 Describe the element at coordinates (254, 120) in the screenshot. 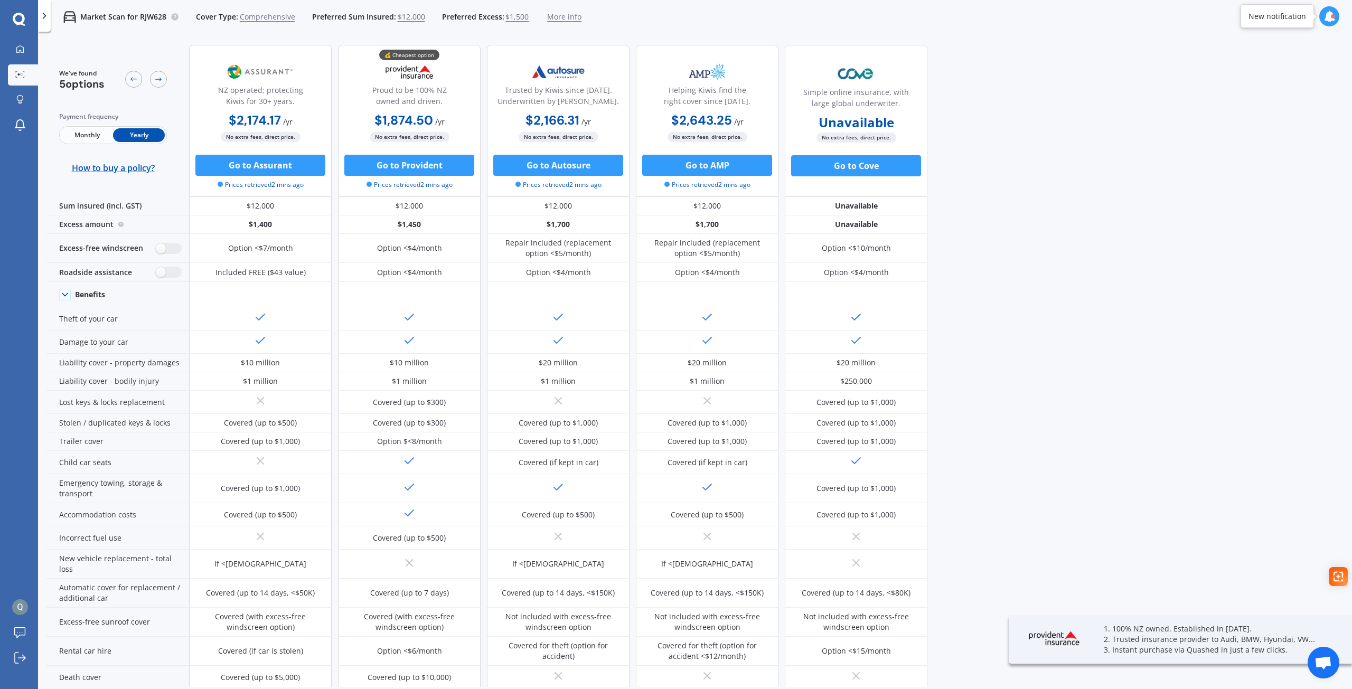

I see `b: $2,174.17` at that location.